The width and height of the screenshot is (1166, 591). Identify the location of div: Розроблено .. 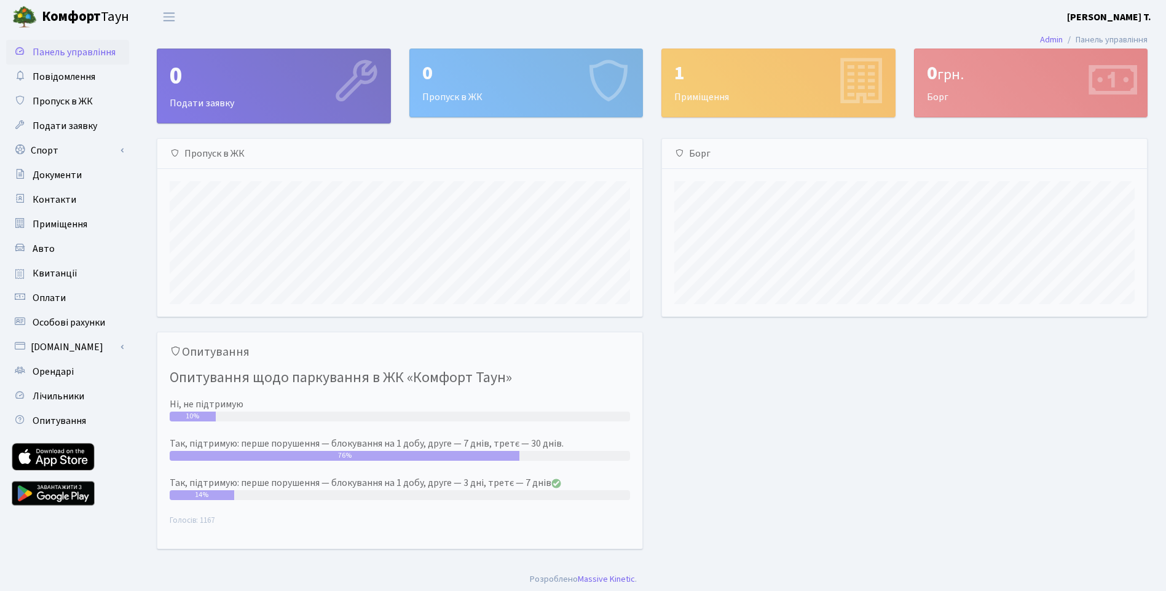
(583, 579).